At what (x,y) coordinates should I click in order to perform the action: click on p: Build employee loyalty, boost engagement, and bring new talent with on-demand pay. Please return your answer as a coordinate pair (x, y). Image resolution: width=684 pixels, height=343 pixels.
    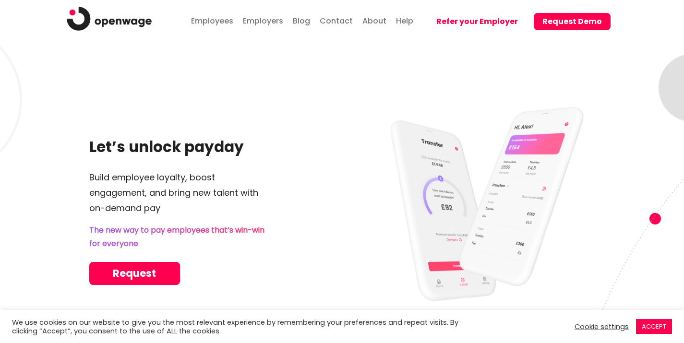
    Looking at the image, I should click on (212, 193).